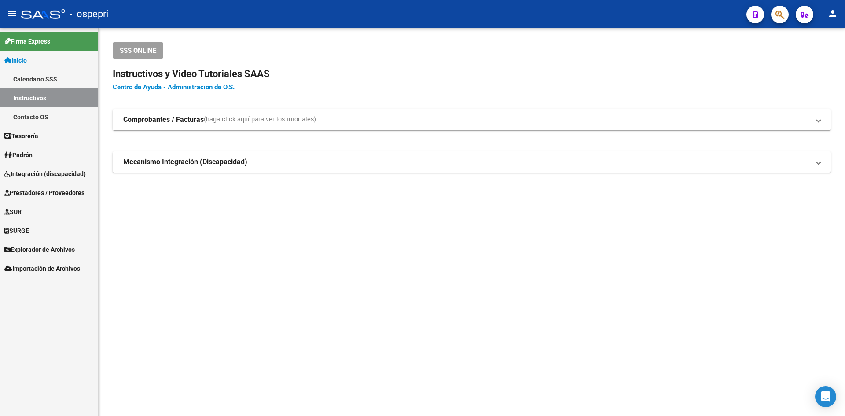  What do you see at coordinates (27, 41) in the screenshot?
I see `span: Firma Express` at bounding box center [27, 41].